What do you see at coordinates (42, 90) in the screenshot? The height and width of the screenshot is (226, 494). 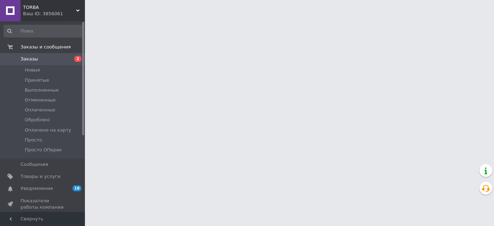 I see `span: Выполненные` at bounding box center [42, 90].